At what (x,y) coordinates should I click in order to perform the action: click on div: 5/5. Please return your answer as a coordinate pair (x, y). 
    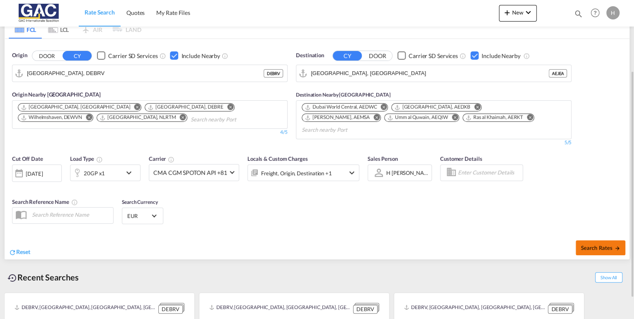
    Looking at the image, I should click on (434, 143).